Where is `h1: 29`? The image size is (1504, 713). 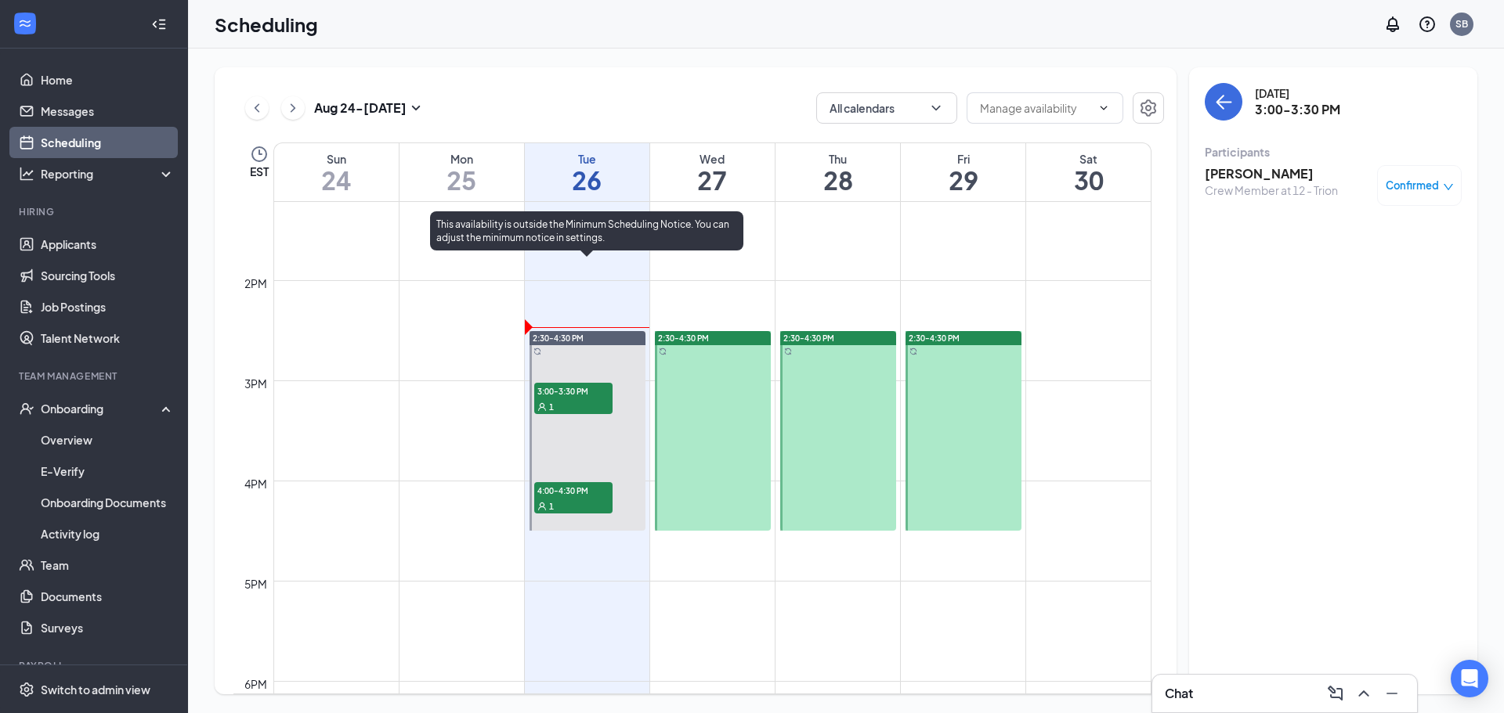 h1: 29 is located at coordinates (963, 180).